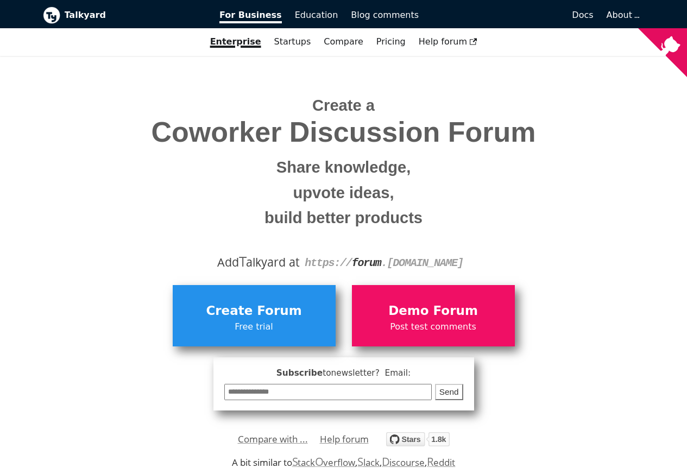 The image size is (687, 474). Describe the element at coordinates (449, 392) in the screenshot. I see `button: Send` at that location.